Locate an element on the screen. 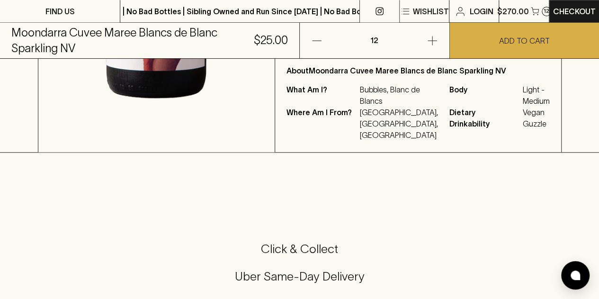  span: Light - Medium is located at coordinates (536, 95).